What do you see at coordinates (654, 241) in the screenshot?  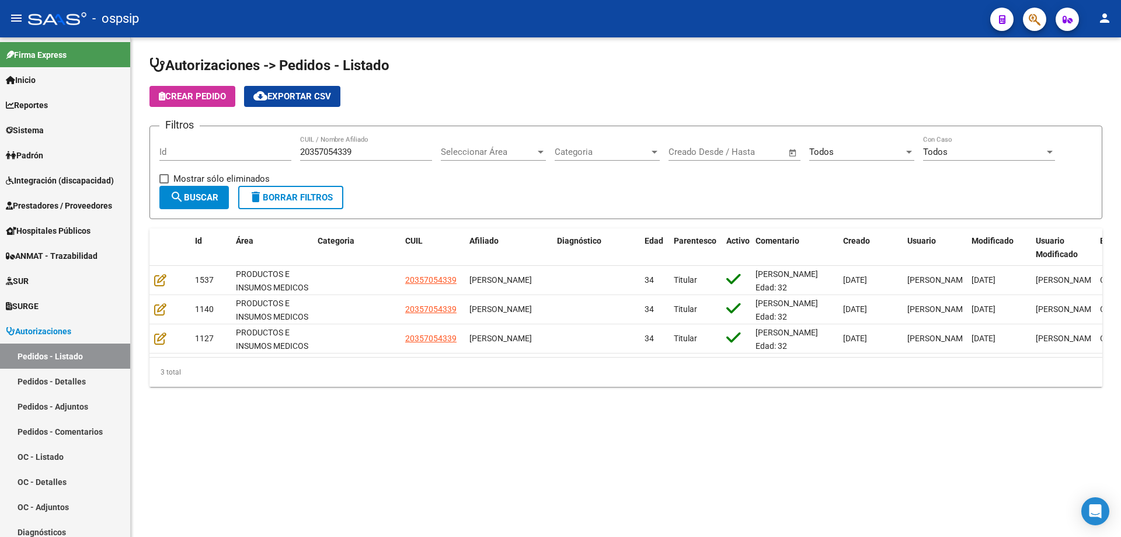 I see `span: Edad` at bounding box center [654, 241].